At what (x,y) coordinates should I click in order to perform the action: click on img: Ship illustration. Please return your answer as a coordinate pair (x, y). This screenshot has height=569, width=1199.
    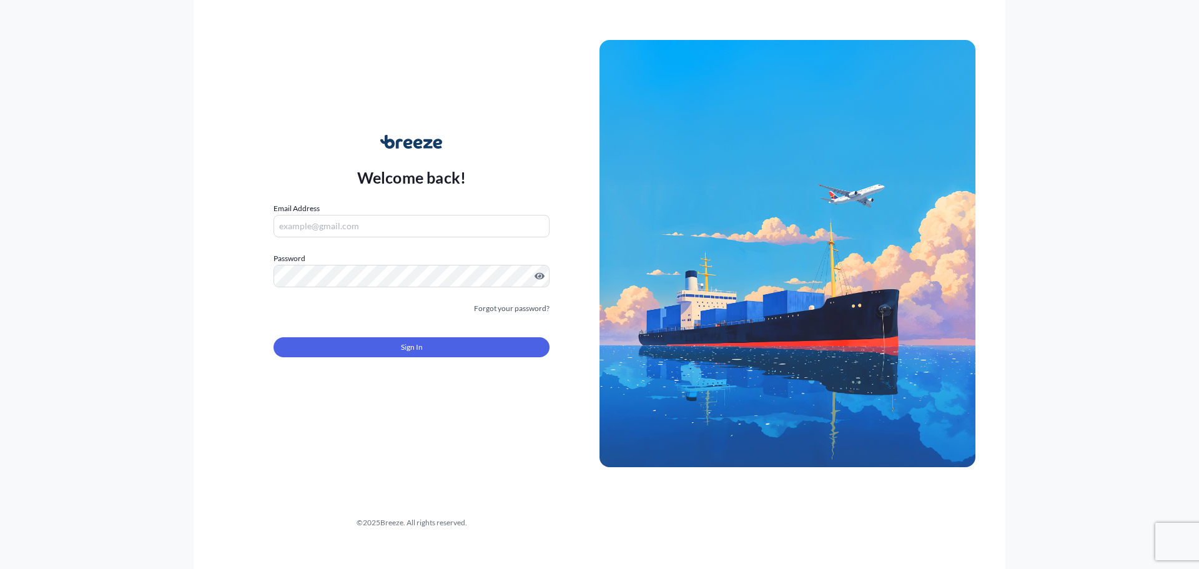
    Looking at the image, I should click on (787, 254).